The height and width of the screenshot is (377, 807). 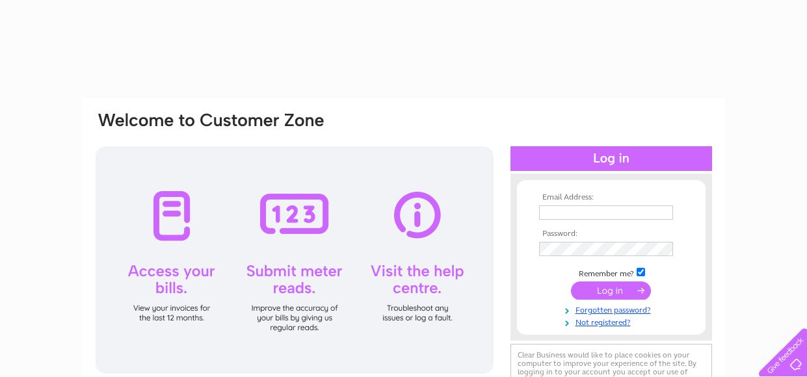 I want to click on a: Not registered?, so click(x=612, y=321).